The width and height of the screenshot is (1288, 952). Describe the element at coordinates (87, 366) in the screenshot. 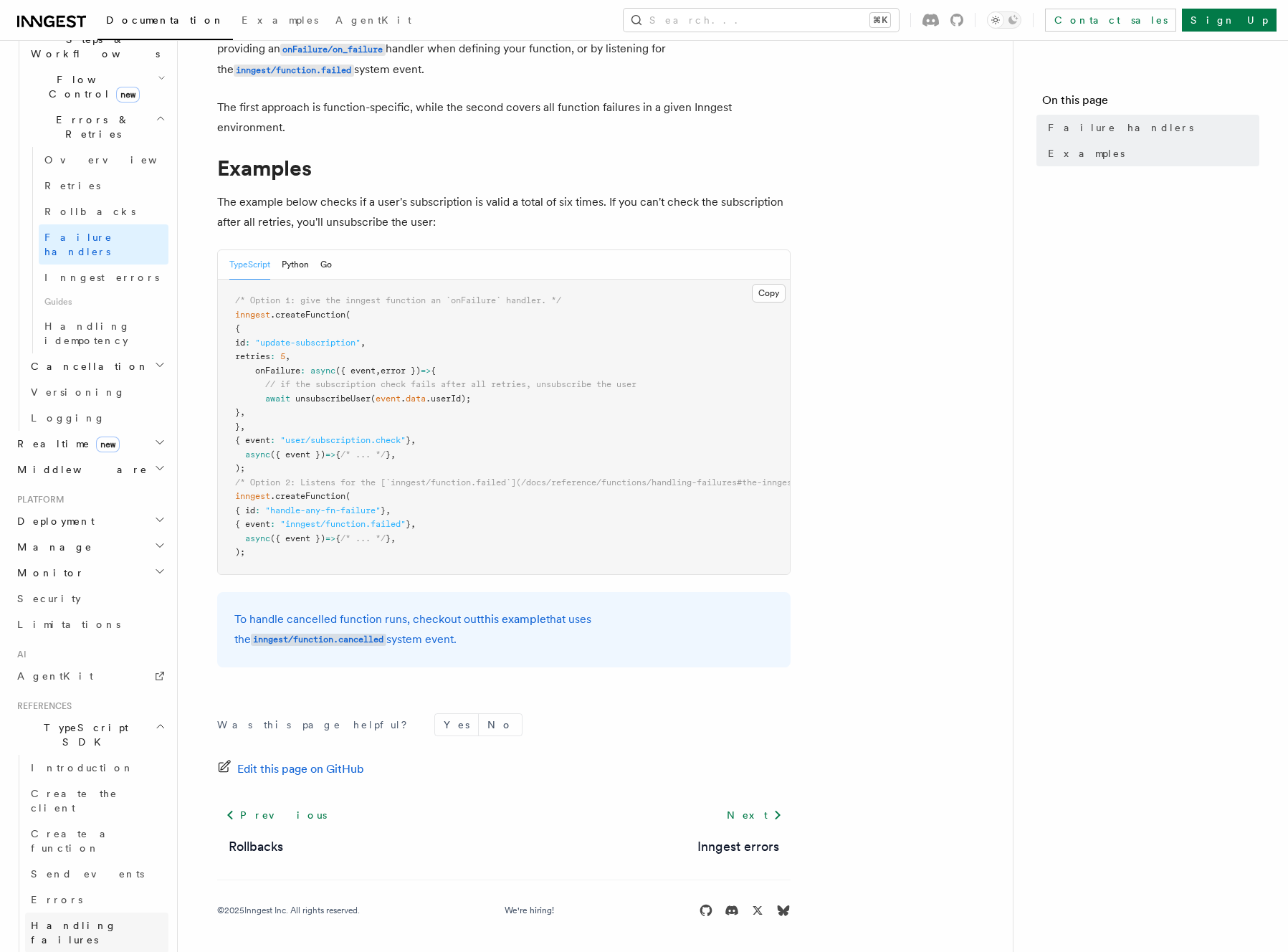

I see `span: Cancellation` at that location.